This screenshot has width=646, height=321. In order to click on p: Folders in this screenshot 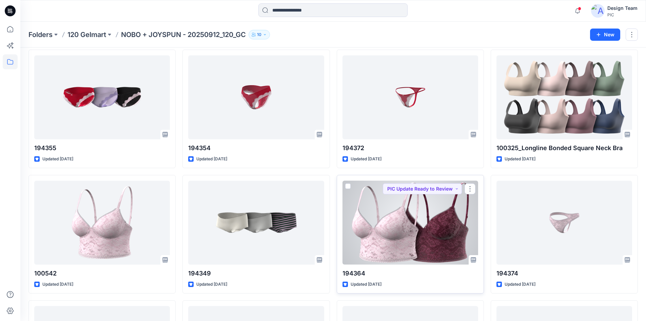, I will do `click(40, 35)`.